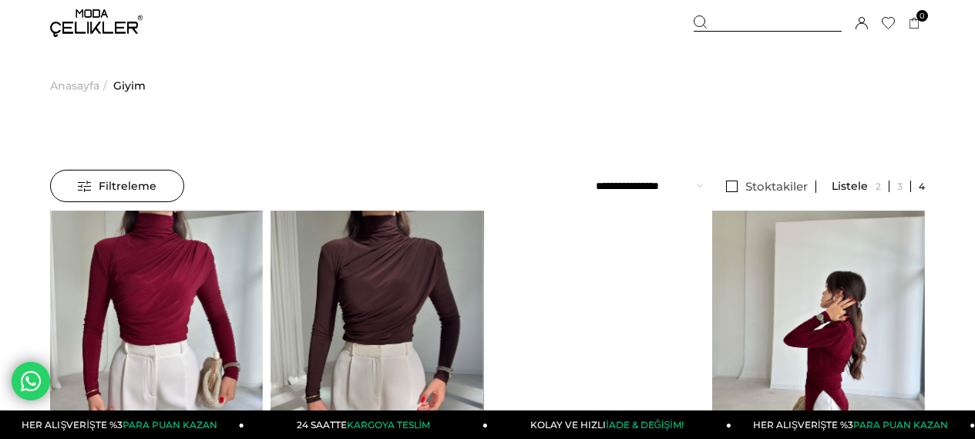  What do you see at coordinates (767, 187) in the screenshot?
I see `a: Stoktakiler` at bounding box center [767, 187].